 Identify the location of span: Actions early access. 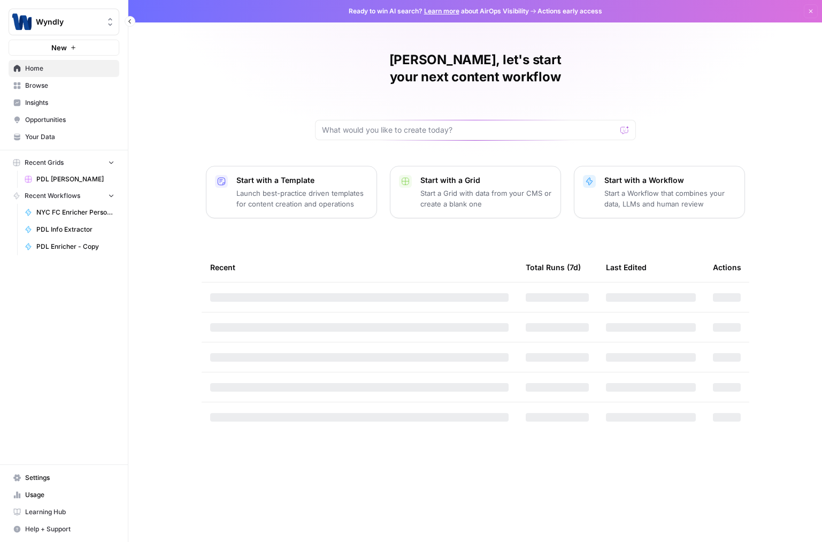
(570, 11).